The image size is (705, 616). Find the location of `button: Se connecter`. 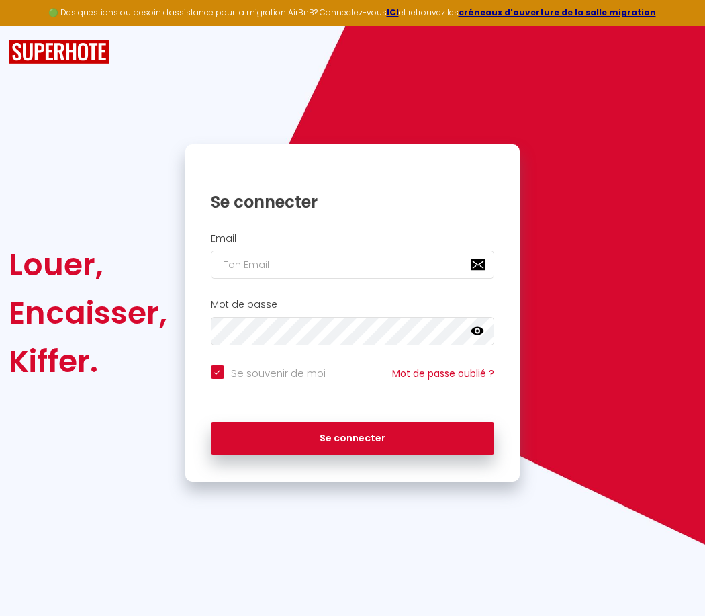

button: Se connecter is located at coordinates (353, 439).